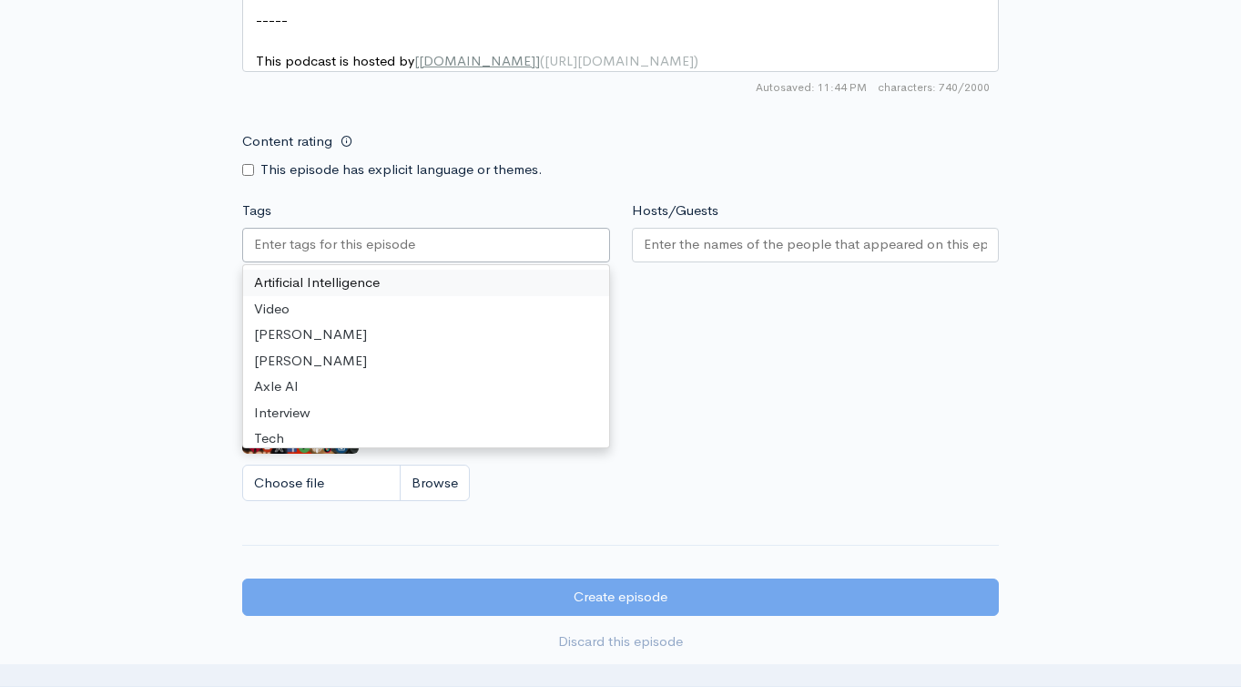  Describe the element at coordinates (402, 169) in the screenshot. I see `label: This episode has explicit language or themes.` at that location.